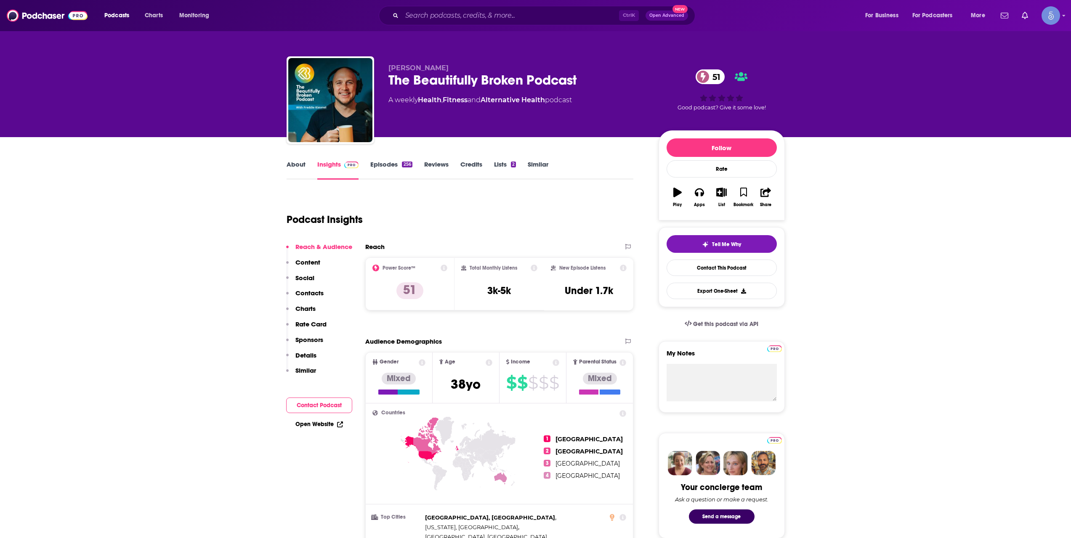 The width and height of the screenshot is (1071, 538). Describe the element at coordinates (1051, 16) in the screenshot. I see `img: User Profile` at that location.